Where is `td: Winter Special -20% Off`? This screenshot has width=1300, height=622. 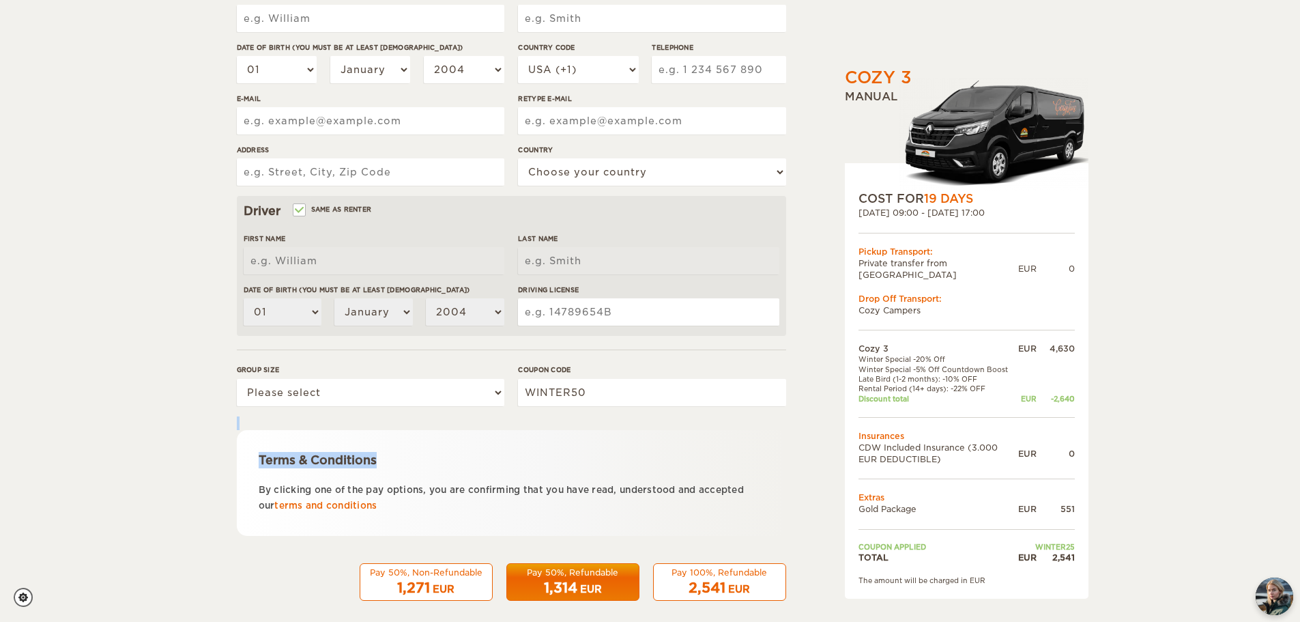
td: Winter Special -20% Off is located at coordinates (938, 359).